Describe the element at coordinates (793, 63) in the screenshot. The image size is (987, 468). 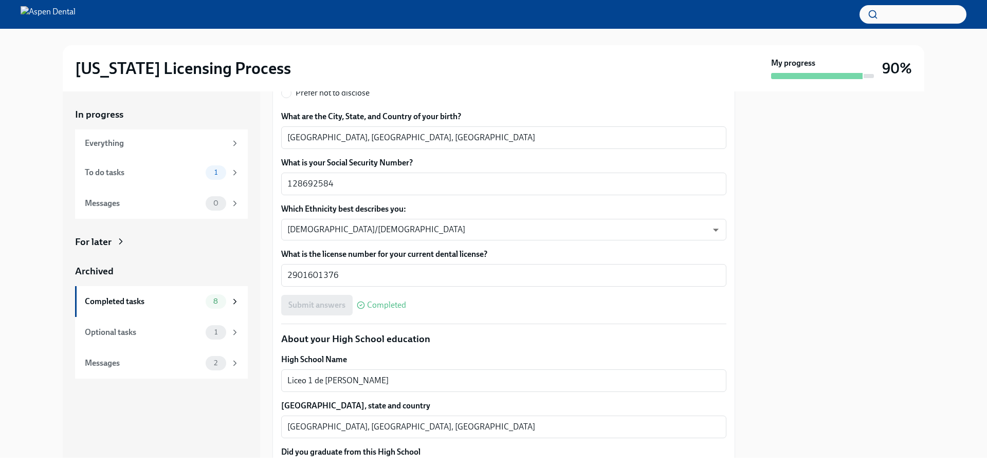
I see `strong: My progress` at that location.